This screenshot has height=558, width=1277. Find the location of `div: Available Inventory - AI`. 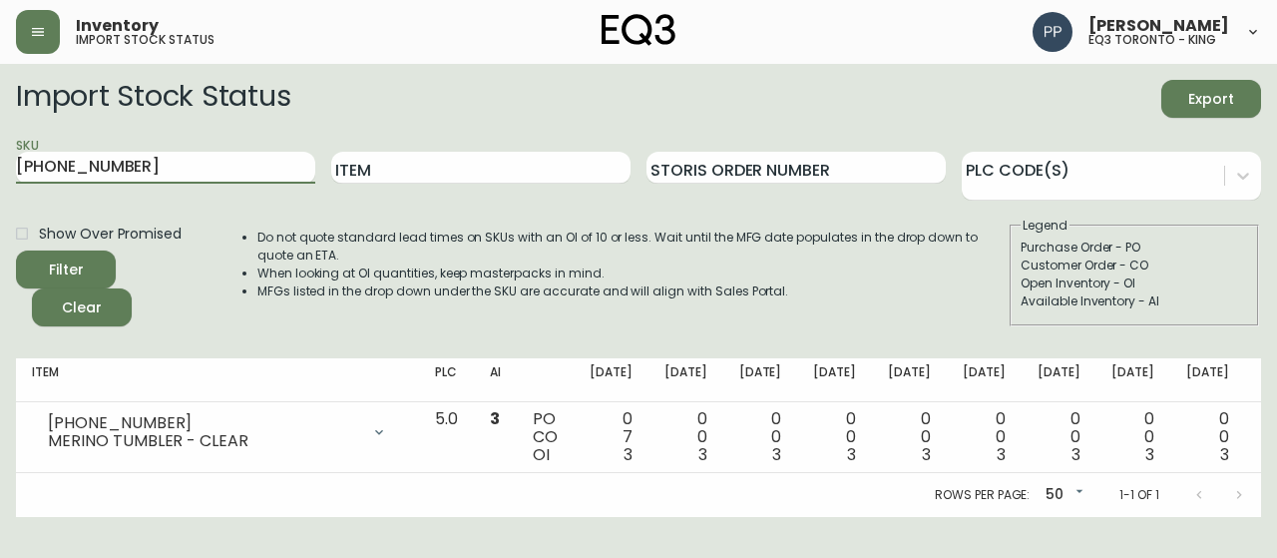

div: Available Inventory - AI is located at coordinates (1135, 301).